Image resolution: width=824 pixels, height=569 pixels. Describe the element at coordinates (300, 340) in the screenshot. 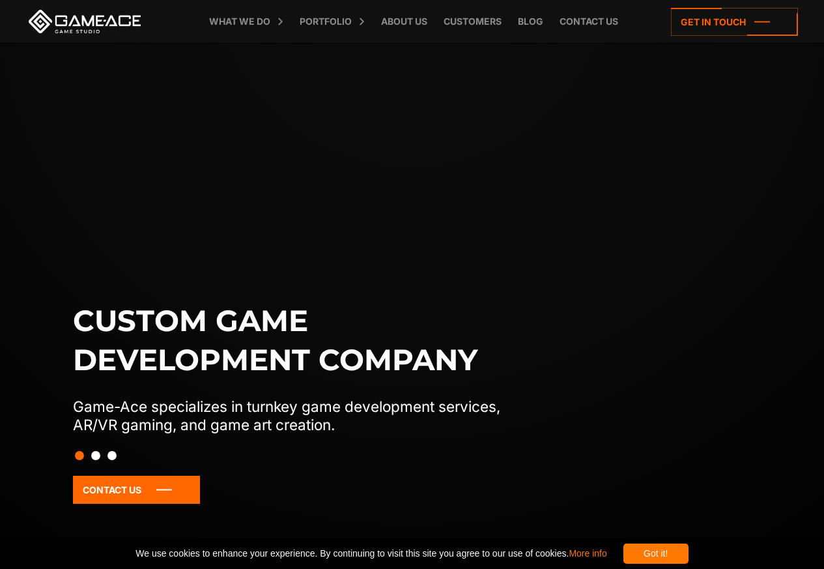

I see `h1: Custom game development company` at that location.